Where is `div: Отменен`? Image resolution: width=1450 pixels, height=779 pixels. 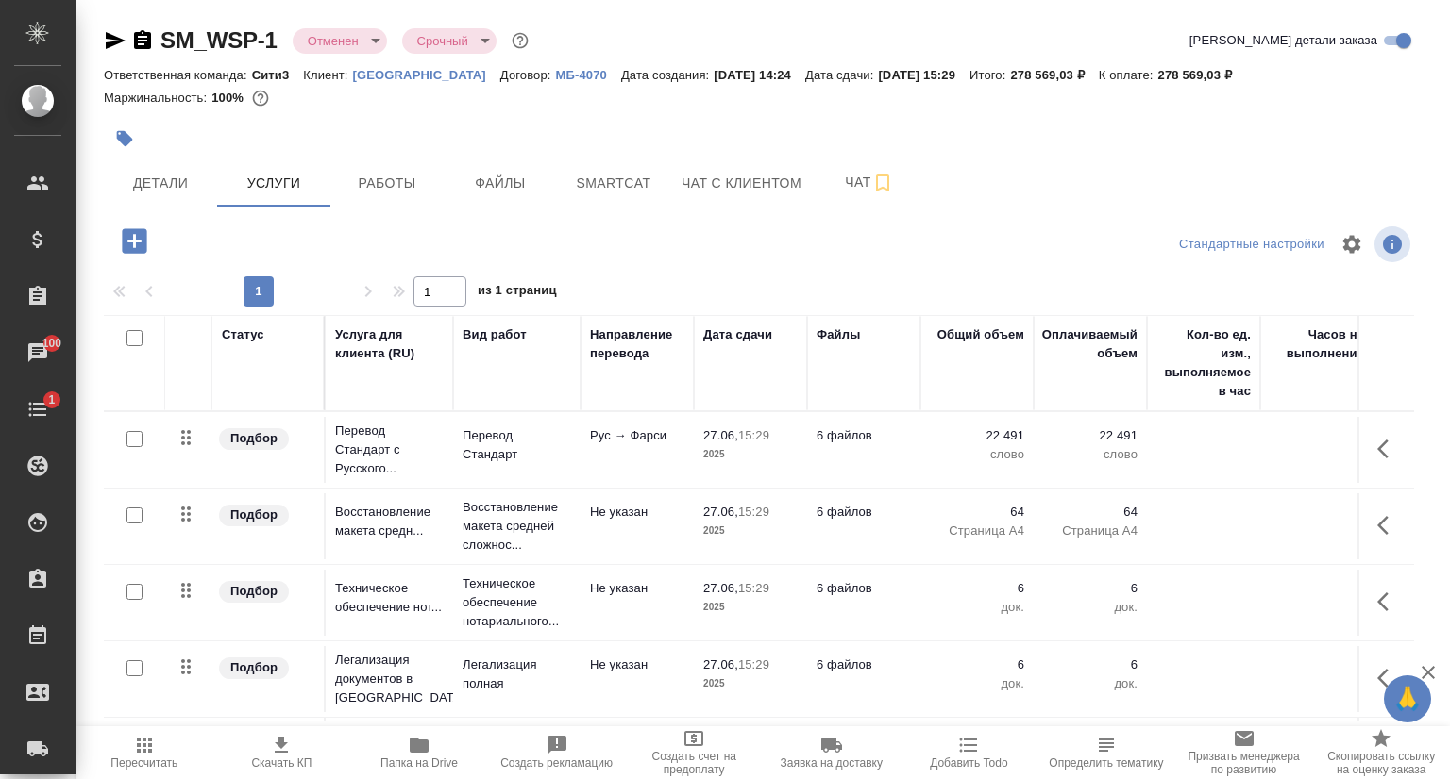 div: Отменен is located at coordinates (340, 41).